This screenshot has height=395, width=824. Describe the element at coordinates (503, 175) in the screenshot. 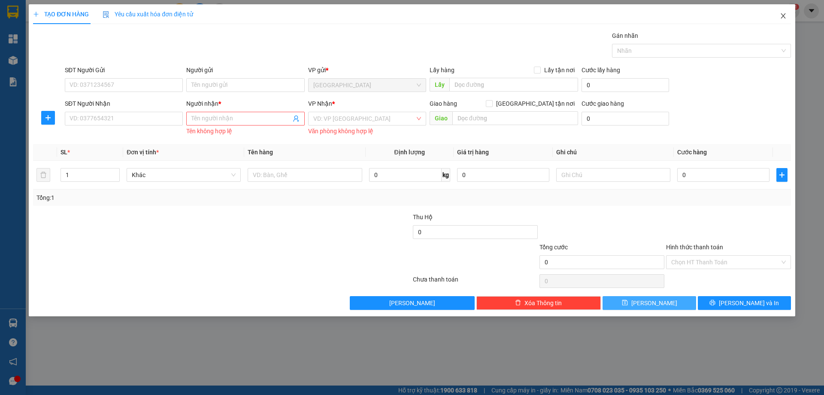

I see `input: 0` at that location.